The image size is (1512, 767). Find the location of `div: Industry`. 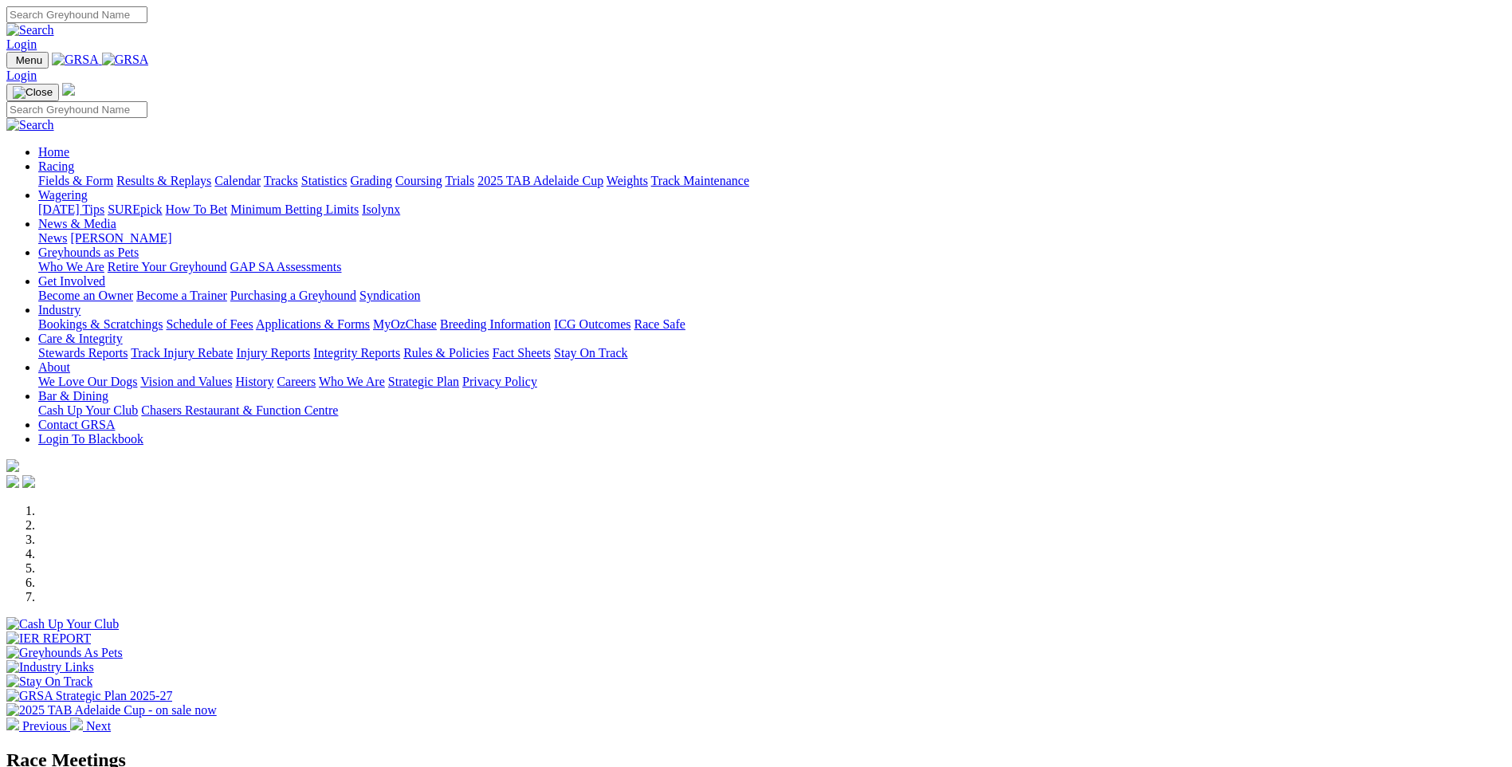

div: Industry is located at coordinates (772, 324).